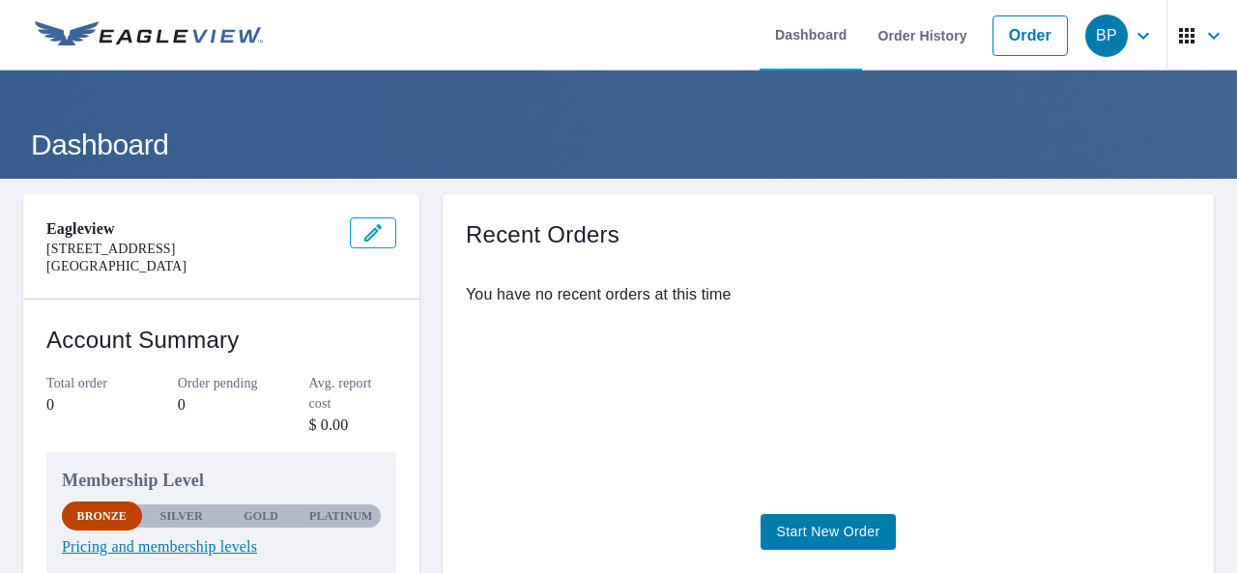 This screenshot has height=573, width=1237. What do you see at coordinates (542, 235) in the screenshot?
I see `p: Recent Orders` at bounding box center [542, 235].